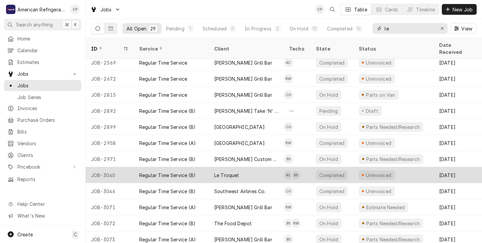 This screenshot has height=243, width=482. Describe the element at coordinates (288, 223) in the screenshot. I see `div: BS` at that location.